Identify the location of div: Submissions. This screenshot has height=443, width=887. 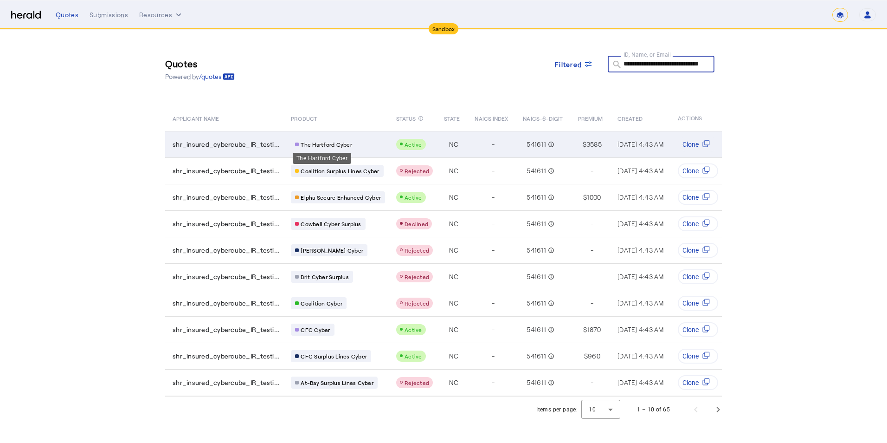
(109, 15).